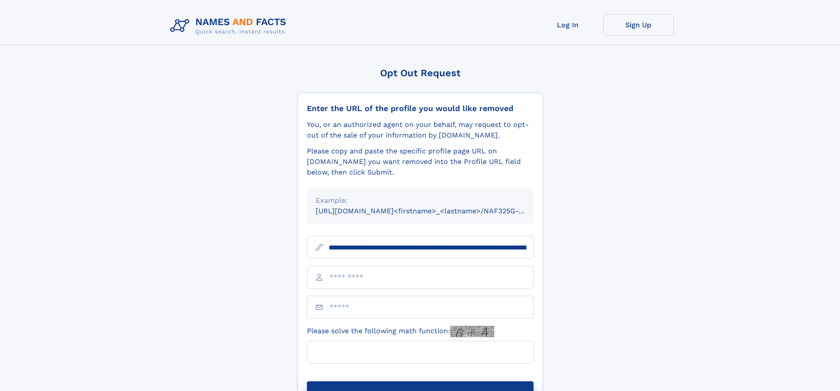 The height and width of the screenshot is (391, 840). What do you see at coordinates (420, 201) in the screenshot?
I see `div: Example:` at bounding box center [420, 201].